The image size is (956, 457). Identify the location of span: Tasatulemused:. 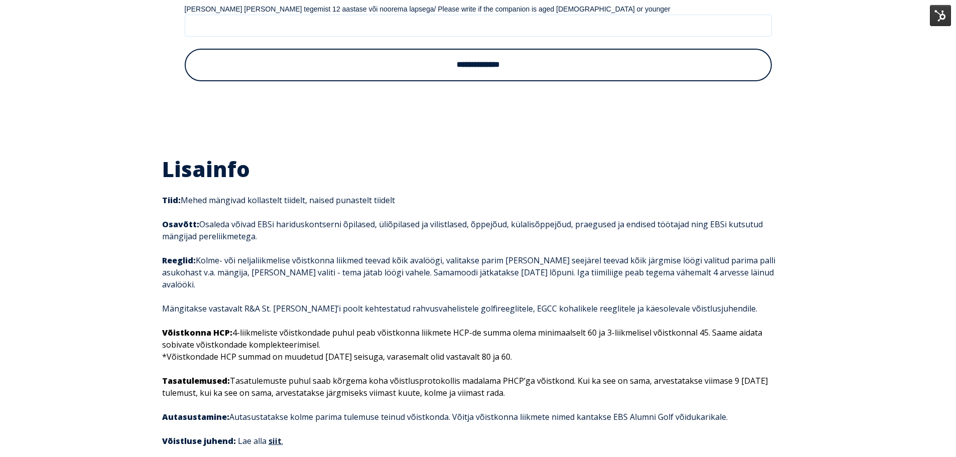
(196, 381).